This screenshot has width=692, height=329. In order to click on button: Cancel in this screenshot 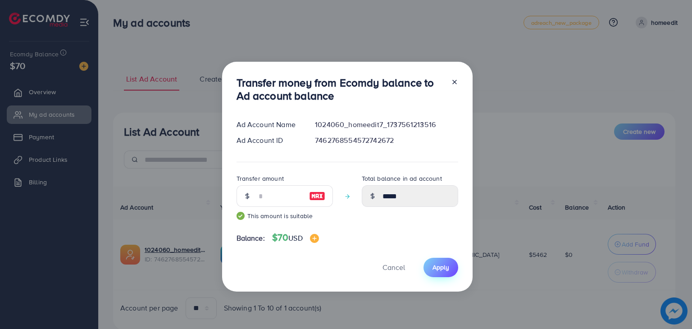, I will do `click(394, 267)`.